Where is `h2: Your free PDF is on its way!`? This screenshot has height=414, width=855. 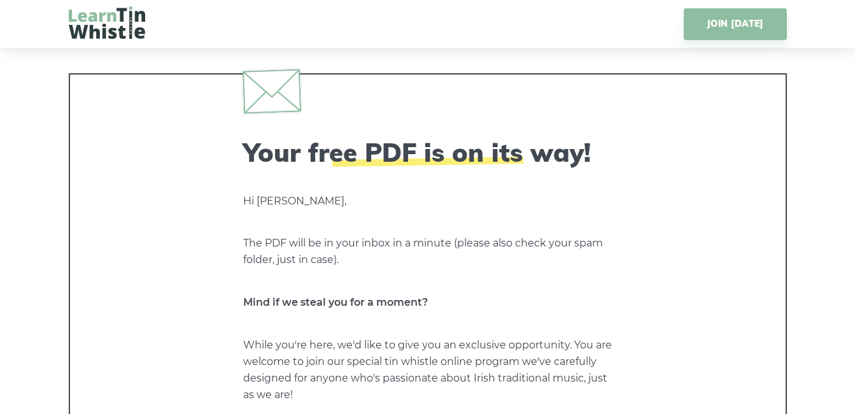
h2: Your free PDF is on its way! is located at coordinates (428, 152).